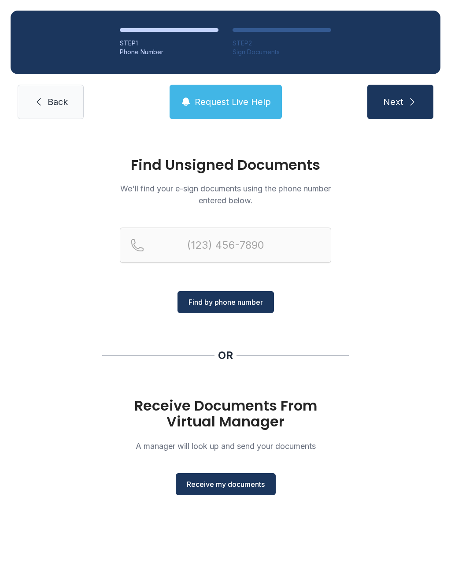  What do you see at coordinates (233, 102) in the screenshot?
I see `span: Request Live Help` at bounding box center [233, 102].